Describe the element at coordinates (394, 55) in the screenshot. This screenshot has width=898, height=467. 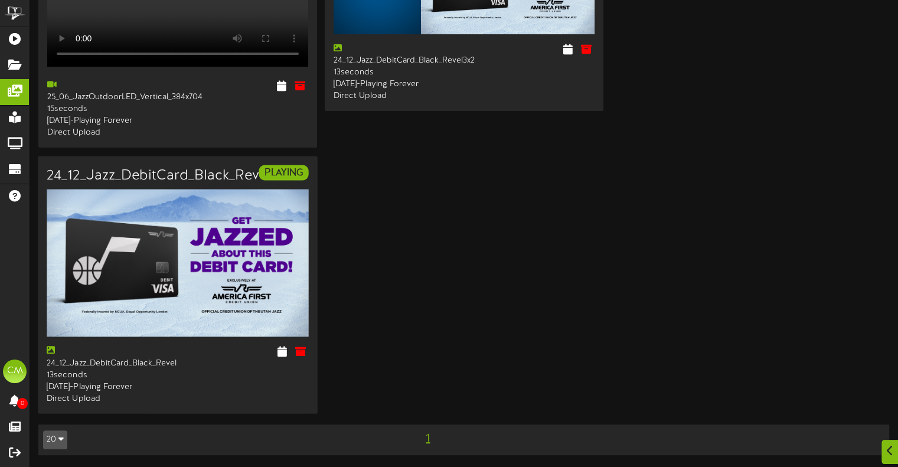
I see `div: 24_12_Jazz_DebitCard_Black_Revel3x2` at that location.